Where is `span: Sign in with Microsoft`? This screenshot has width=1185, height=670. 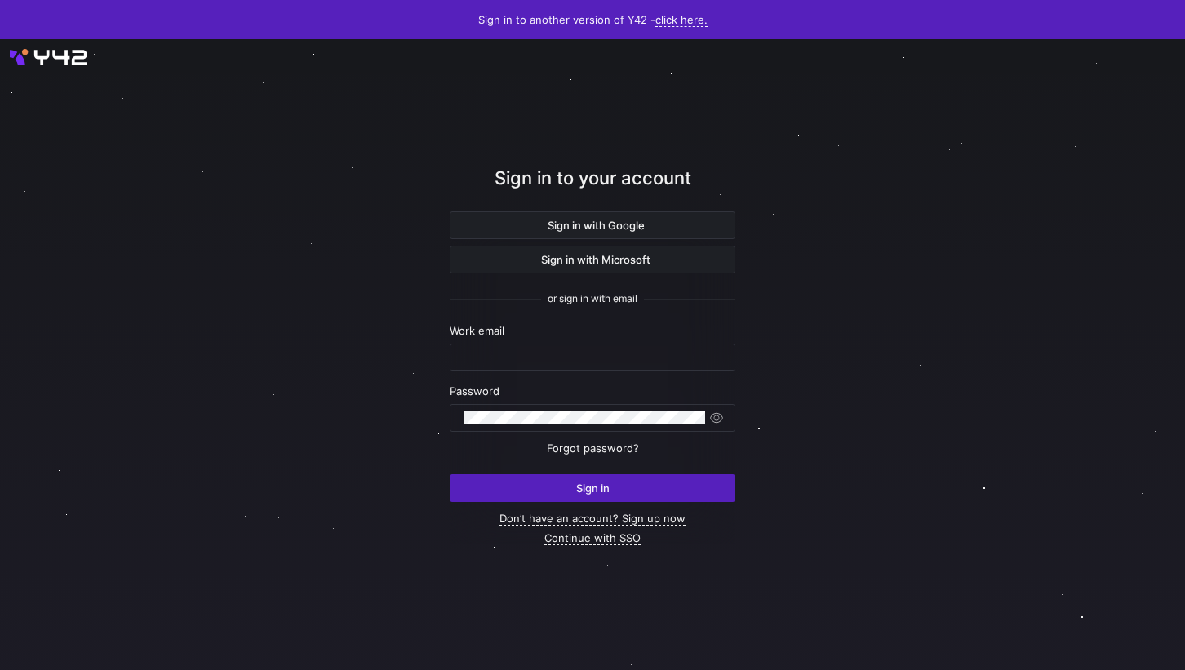 span: Sign in with Microsoft is located at coordinates (592, 259).